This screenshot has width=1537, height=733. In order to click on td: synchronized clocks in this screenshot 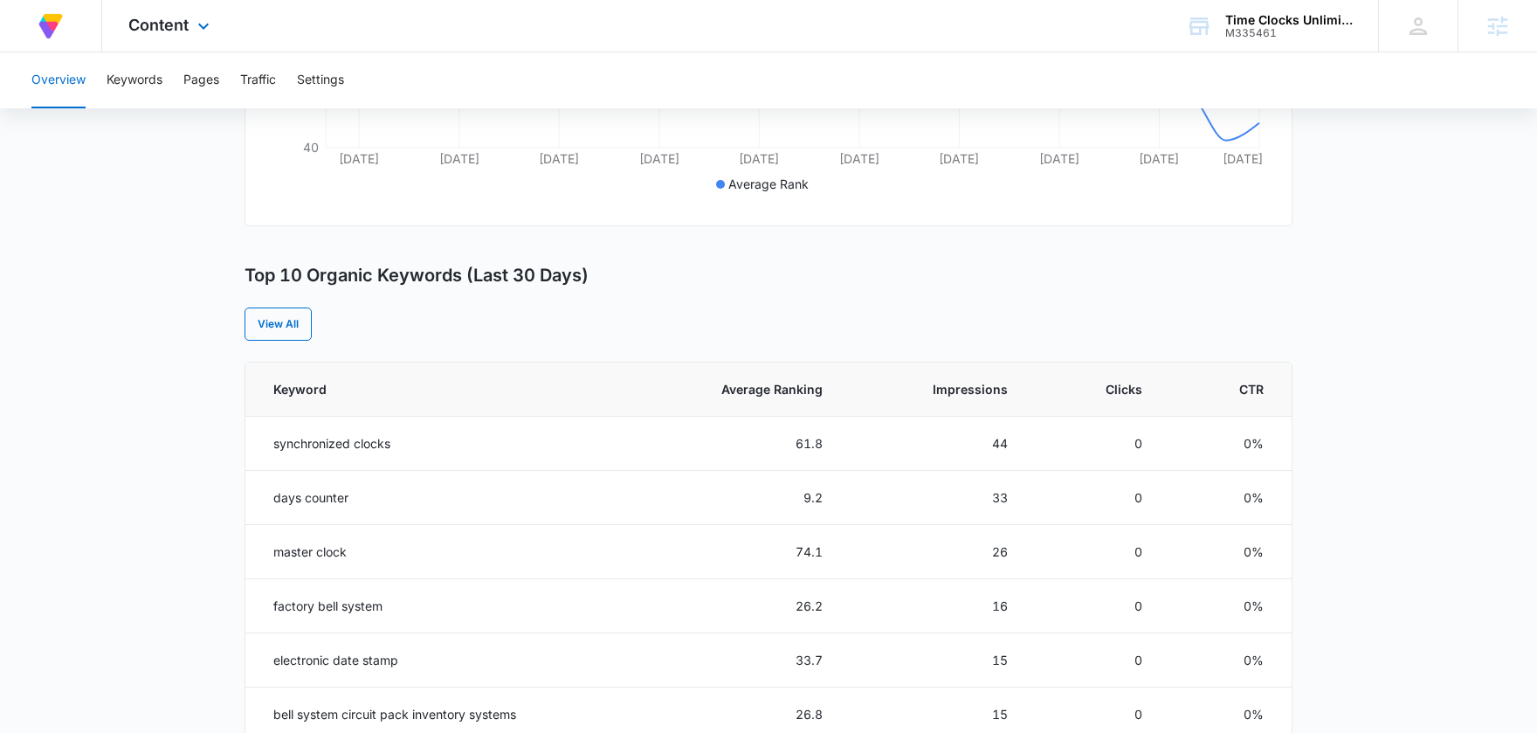, I will do `click(435, 444)`.